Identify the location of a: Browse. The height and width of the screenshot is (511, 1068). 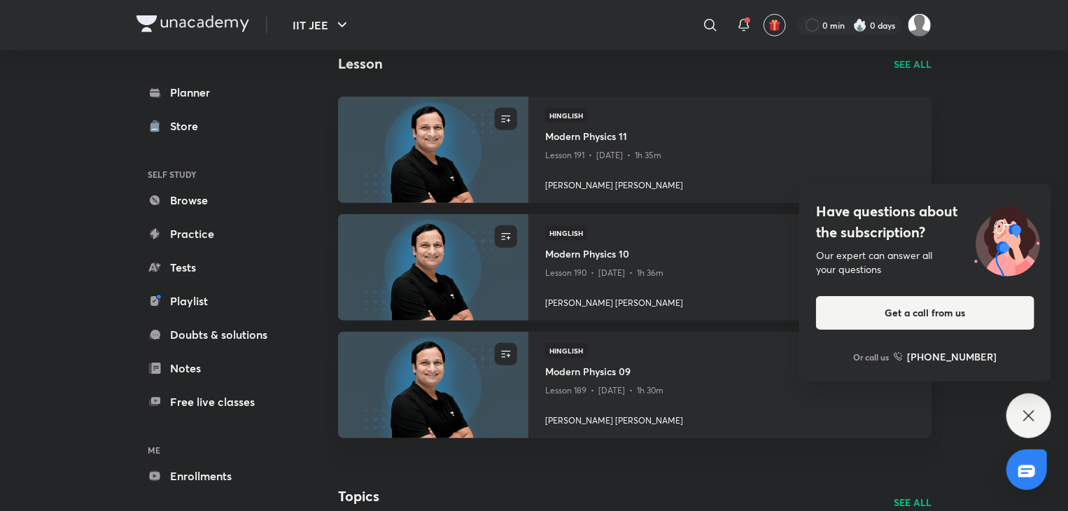
(218, 200).